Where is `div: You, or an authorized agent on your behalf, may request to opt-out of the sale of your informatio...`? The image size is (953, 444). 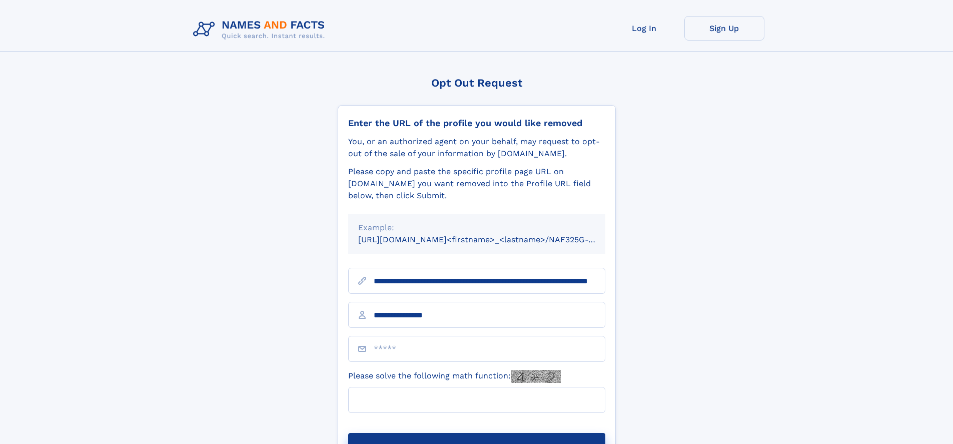 div: You, or an authorized agent on your behalf, may request to opt-out of the sale of your informatio... is located at coordinates (477, 148).